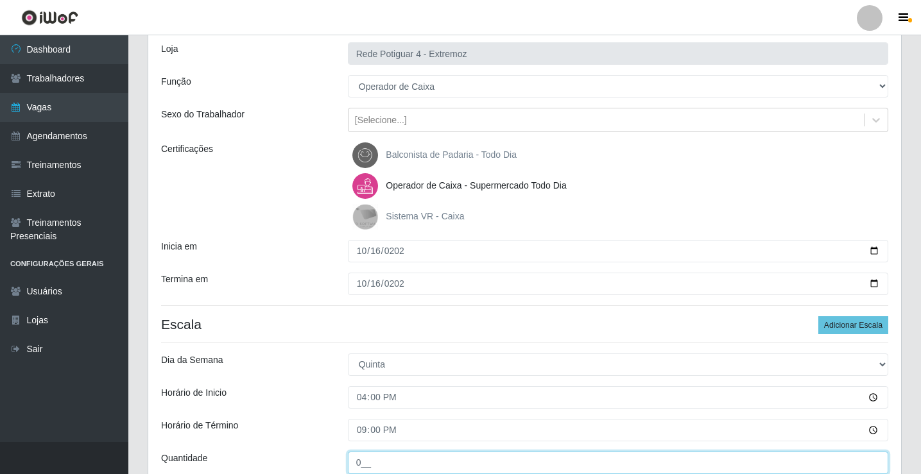  I want to click on h4: Escala, so click(524, 324).